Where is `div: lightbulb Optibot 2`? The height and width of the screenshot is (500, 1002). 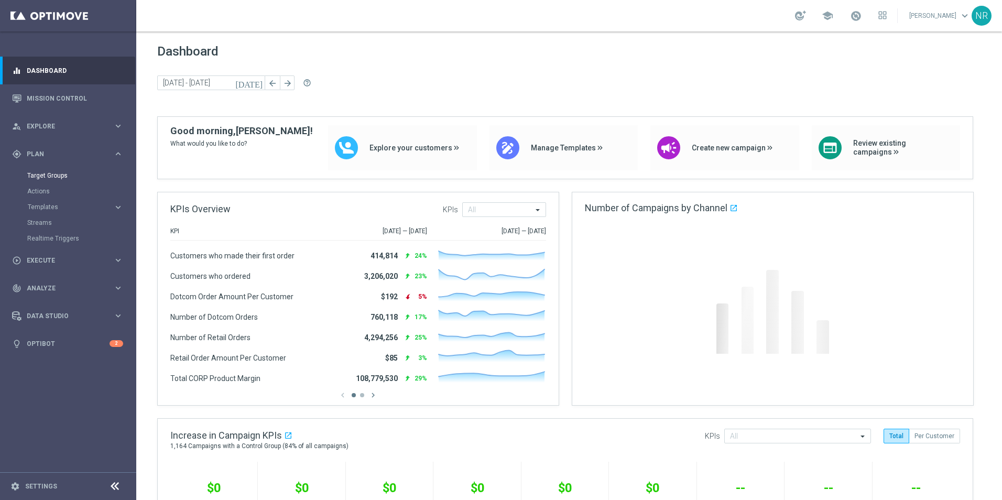 div: lightbulb Optibot 2 is located at coordinates (68, 344).